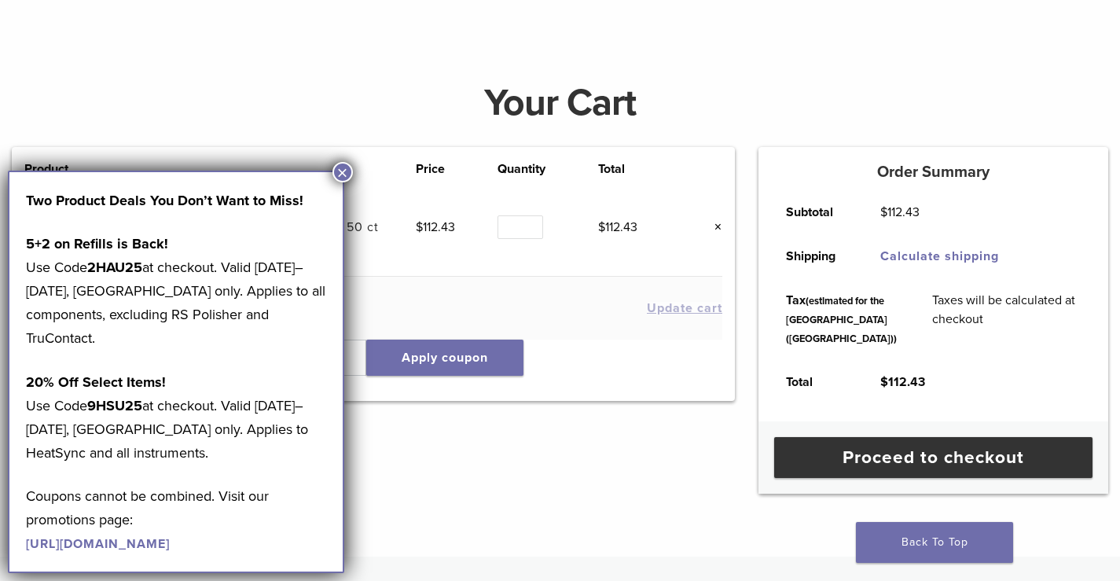  Describe the element at coordinates (343, 172) in the screenshot. I see `button: Close` at that location.